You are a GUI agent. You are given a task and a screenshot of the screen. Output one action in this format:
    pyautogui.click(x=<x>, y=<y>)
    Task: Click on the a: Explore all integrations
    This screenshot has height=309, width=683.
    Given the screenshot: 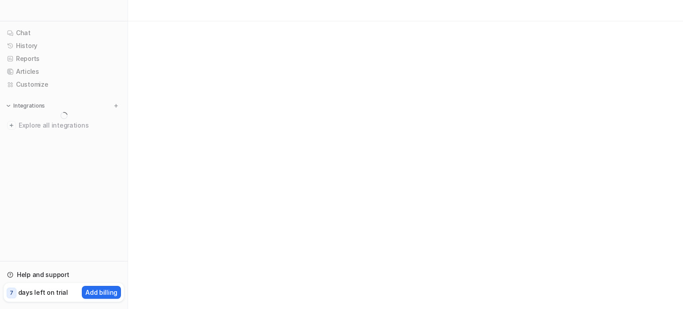 What is the action you would take?
    pyautogui.click(x=64, y=125)
    